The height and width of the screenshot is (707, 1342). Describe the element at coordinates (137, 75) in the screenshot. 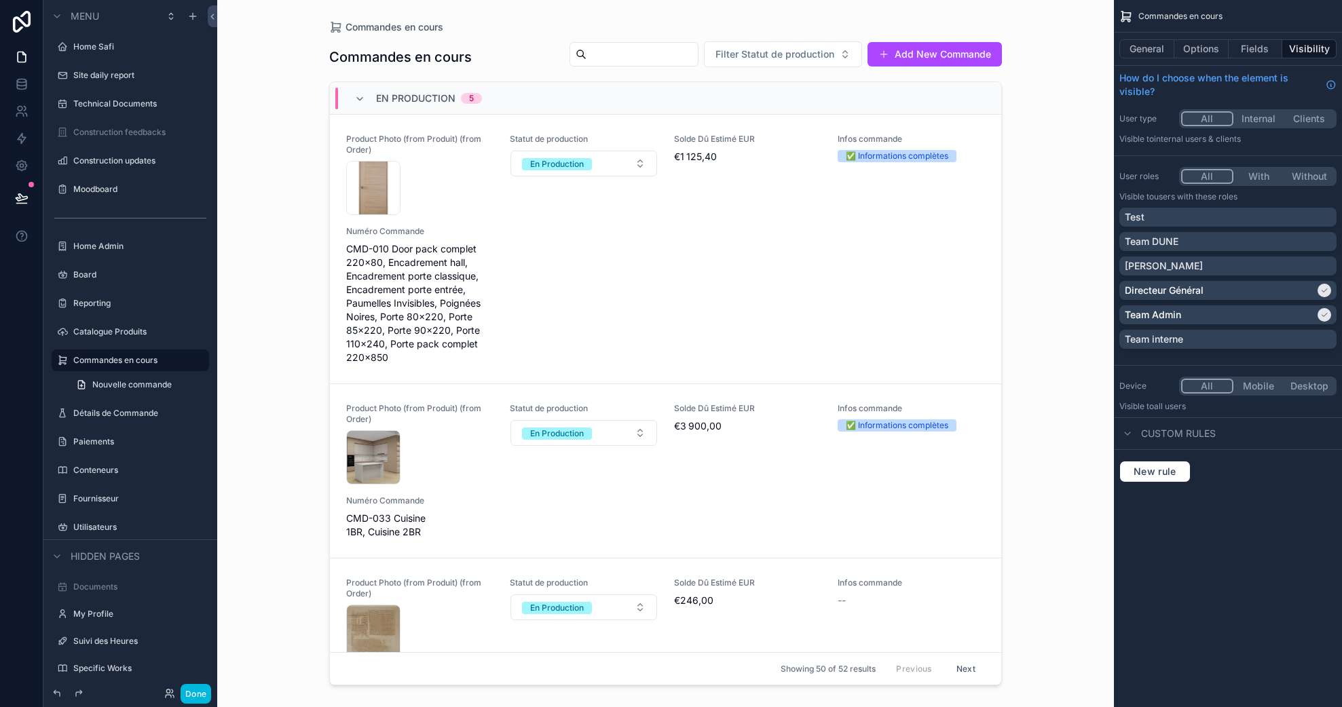

I see `a: Site daily report` at that location.